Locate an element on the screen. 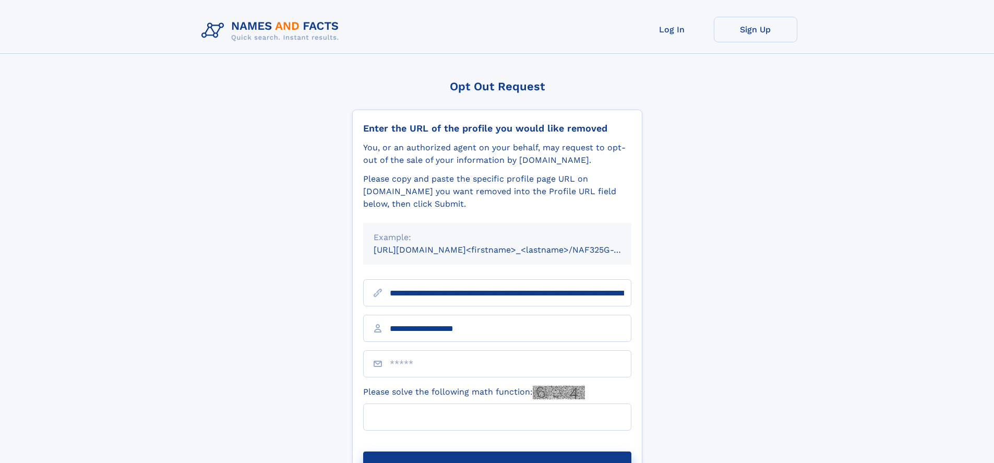 This screenshot has height=463, width=994. a: Log In is located at coordinates (672, 29).